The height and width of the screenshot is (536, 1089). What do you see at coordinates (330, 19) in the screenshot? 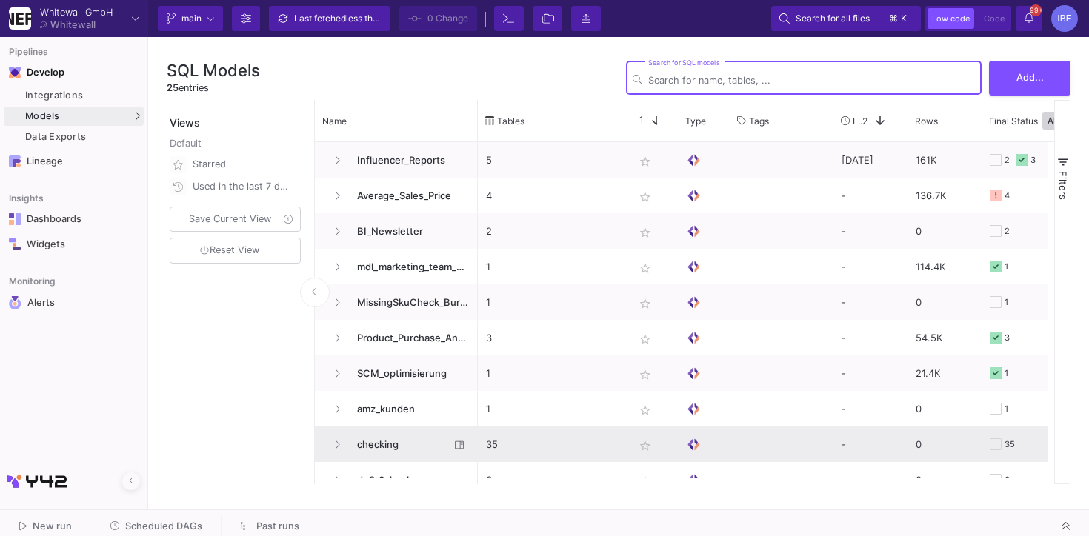
I see `button: Last fetchedless than a minute ago` at bounding box center [330, 19].